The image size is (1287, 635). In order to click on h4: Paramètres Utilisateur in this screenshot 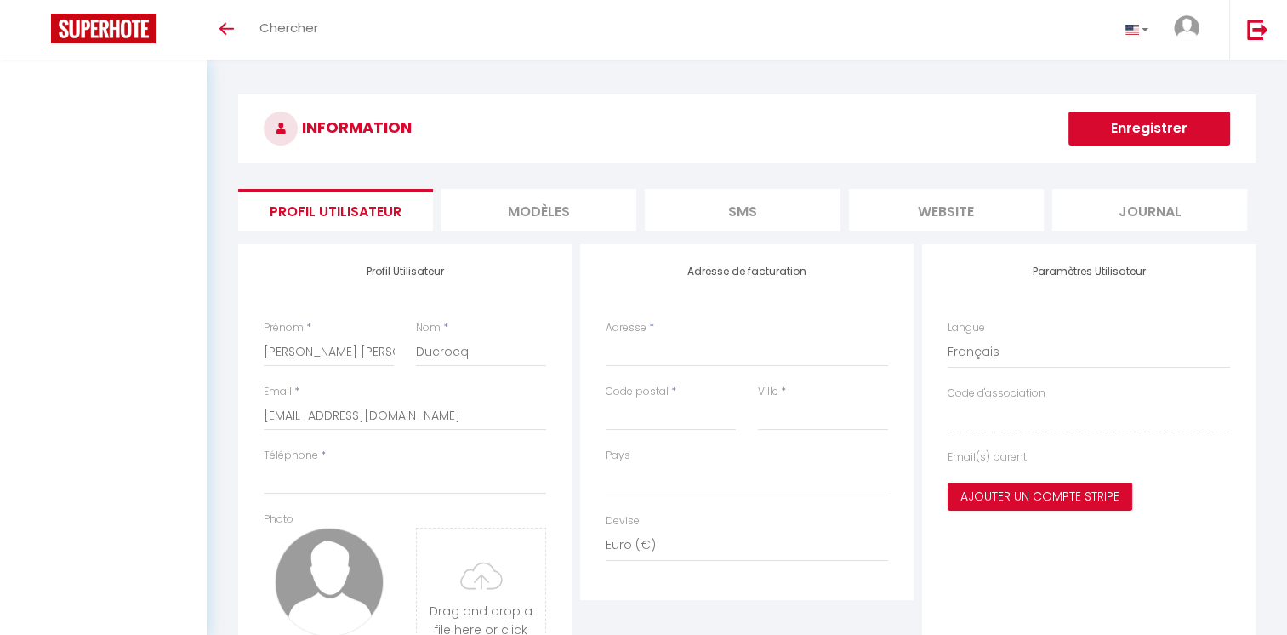, I will do `click(1089, 271)`.